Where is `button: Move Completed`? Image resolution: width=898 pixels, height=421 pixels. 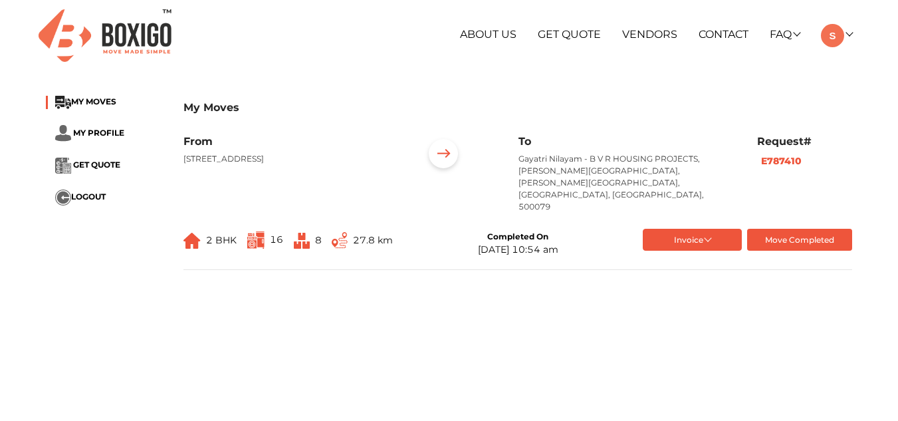
button: Move Completed is located at coordinates (800, 239).